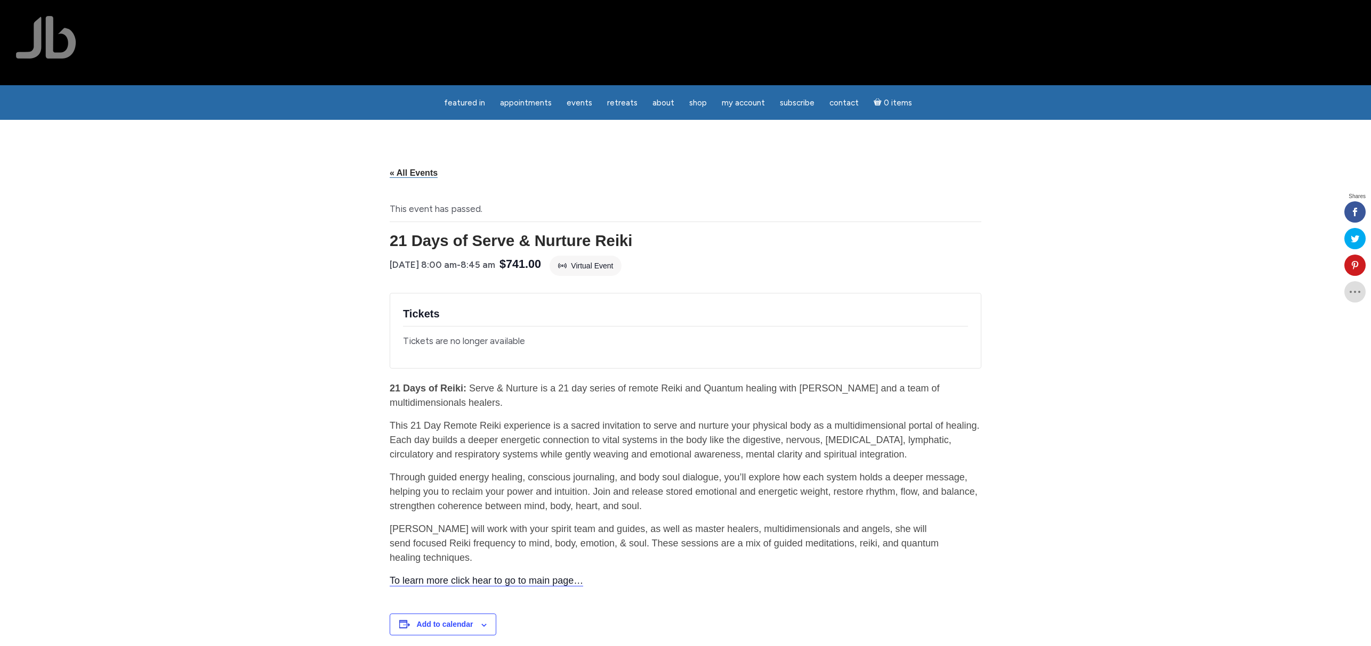  I want to click on div: Tickets are no longer available, so click(685, 341).